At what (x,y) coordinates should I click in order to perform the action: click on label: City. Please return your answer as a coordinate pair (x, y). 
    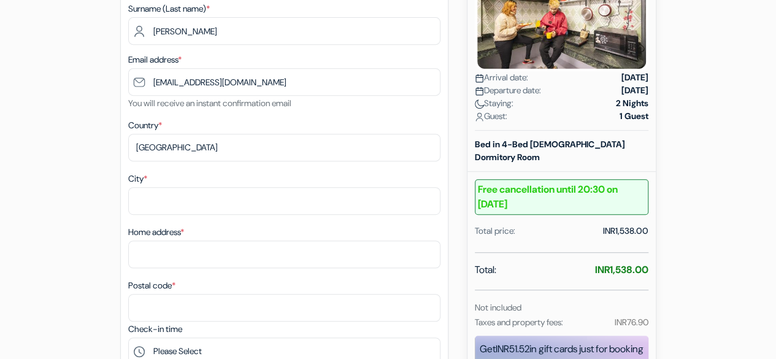
    Looking at the image, I should click on (137, 179).